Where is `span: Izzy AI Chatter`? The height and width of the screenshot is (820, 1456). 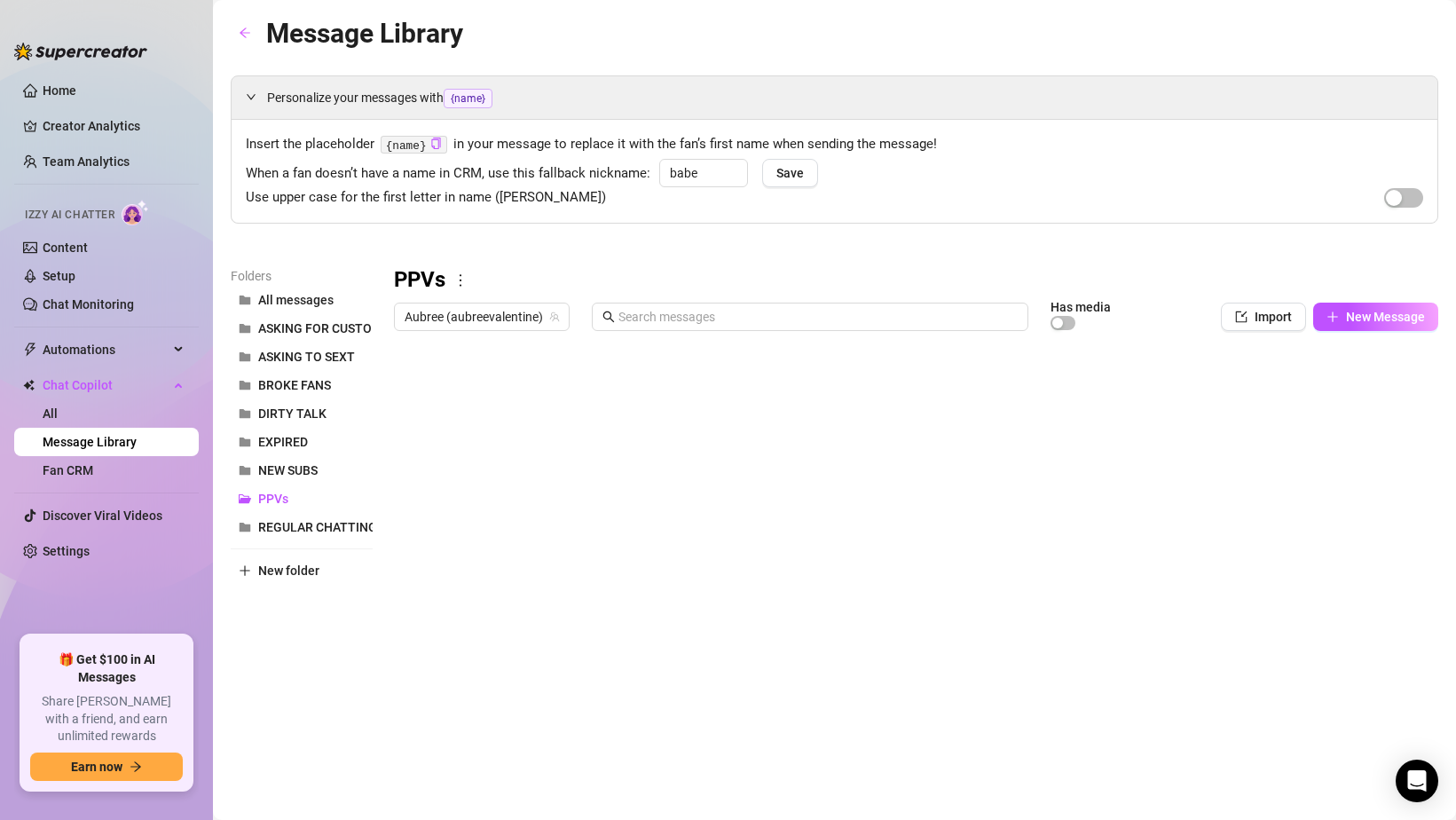 span: Izzy AI Chatter is located at coordinates (70, 215).